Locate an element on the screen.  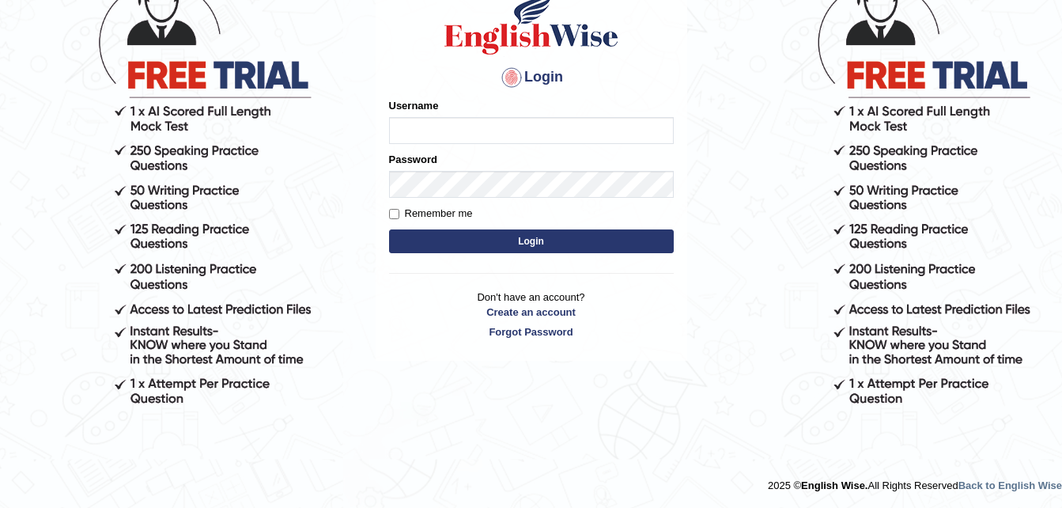
strong: Back to English Wise is located at coordinates (1010, 485).